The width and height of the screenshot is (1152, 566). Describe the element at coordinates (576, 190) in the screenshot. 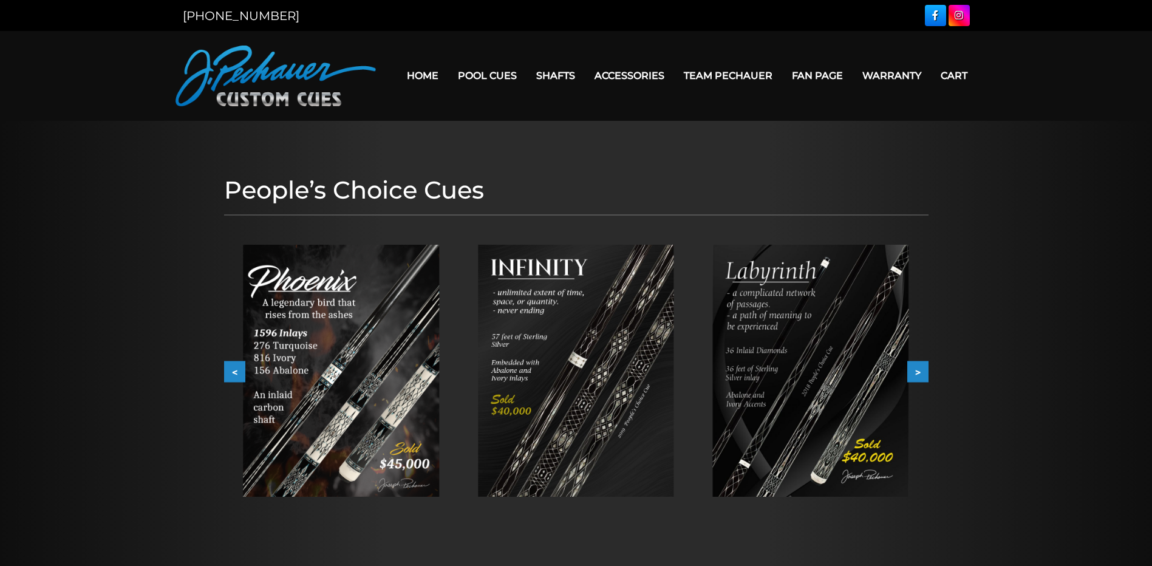

I see `h1: People’s Choice Cues` at that location.